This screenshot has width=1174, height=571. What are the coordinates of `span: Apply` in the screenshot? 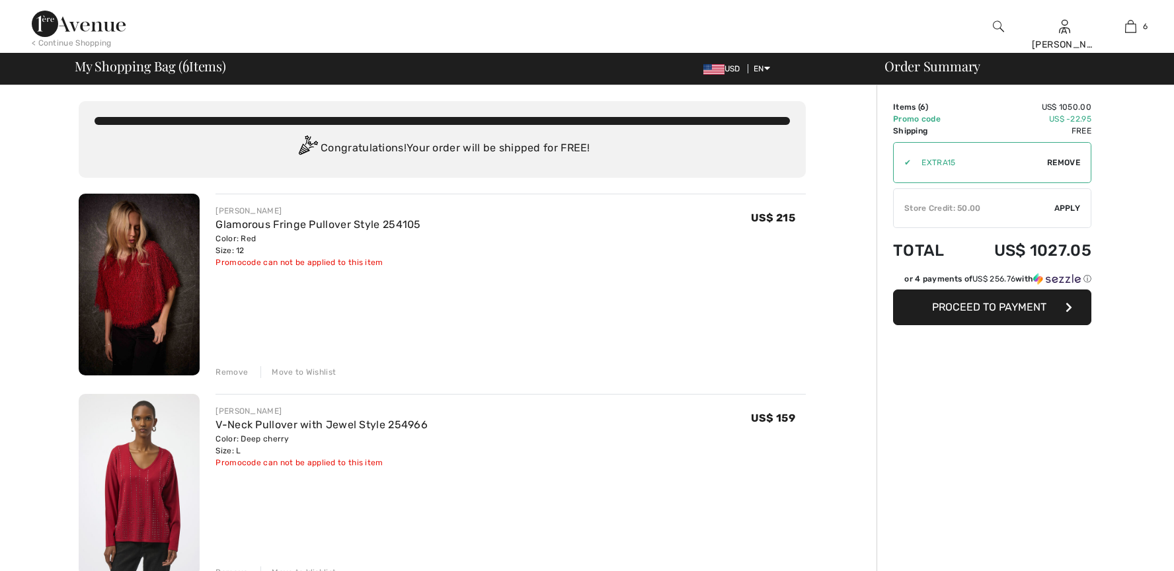 It's located at (1068, 208).